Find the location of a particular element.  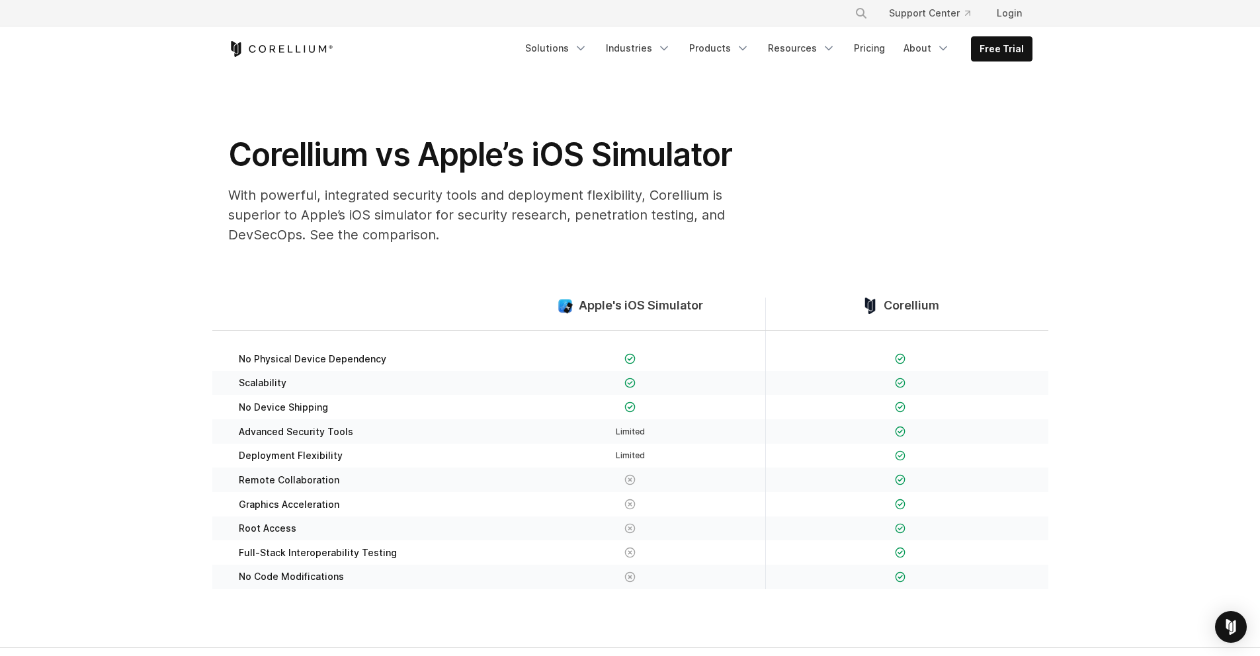

span: Deployment Flexibility is located at coordinates (290, 456).